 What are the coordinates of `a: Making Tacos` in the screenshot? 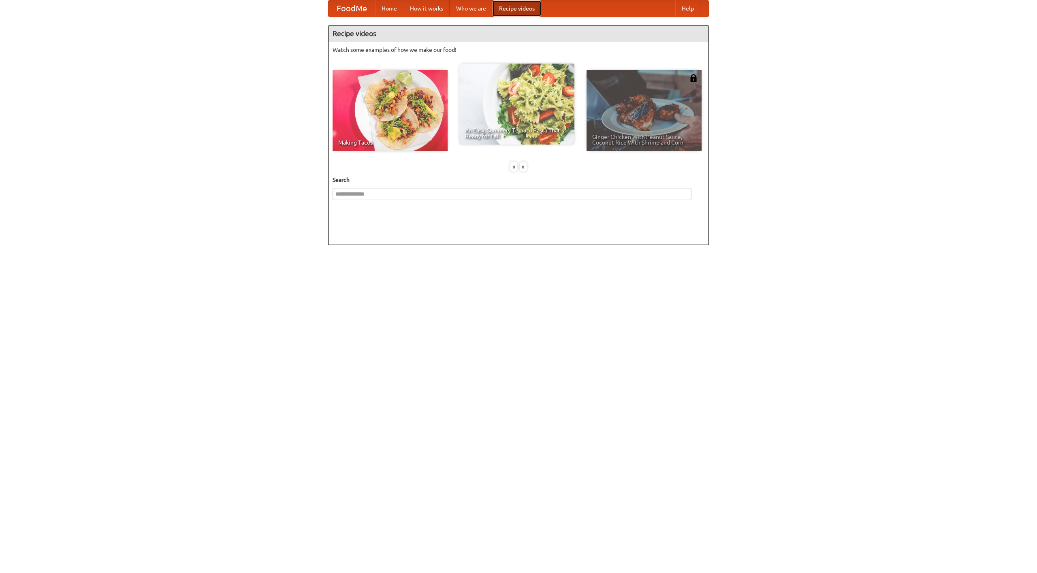 It's located at (390, 111).